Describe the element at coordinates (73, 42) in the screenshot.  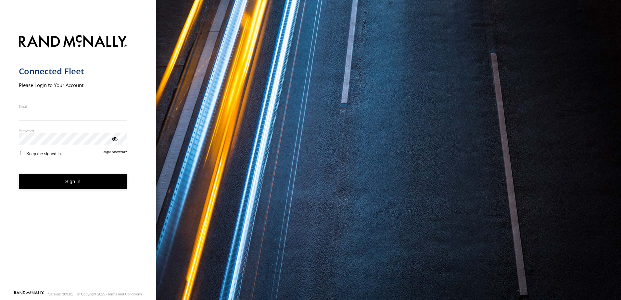
I see `img: Rand McNally` at that location.